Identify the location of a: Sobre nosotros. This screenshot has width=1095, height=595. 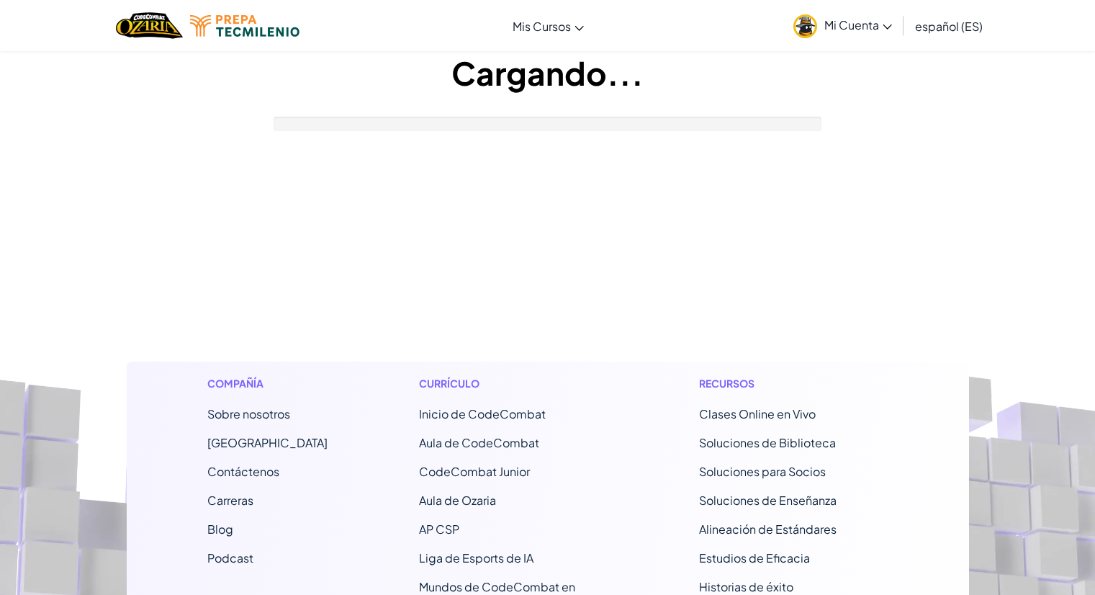
(248, 413).